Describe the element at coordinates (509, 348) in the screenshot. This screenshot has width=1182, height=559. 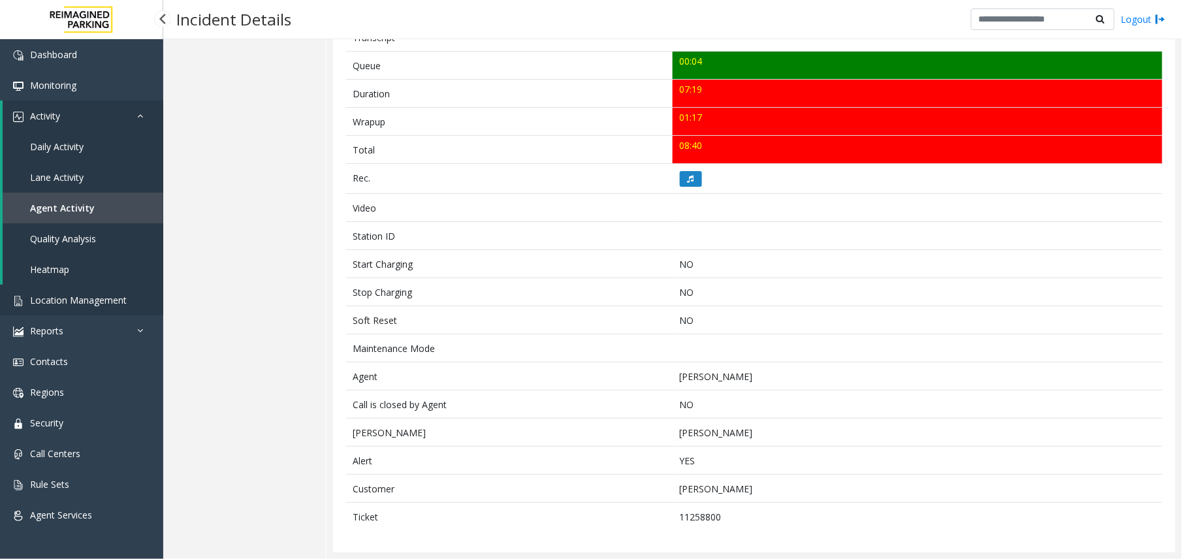
I see `td: Maintenance Mode` at that location.